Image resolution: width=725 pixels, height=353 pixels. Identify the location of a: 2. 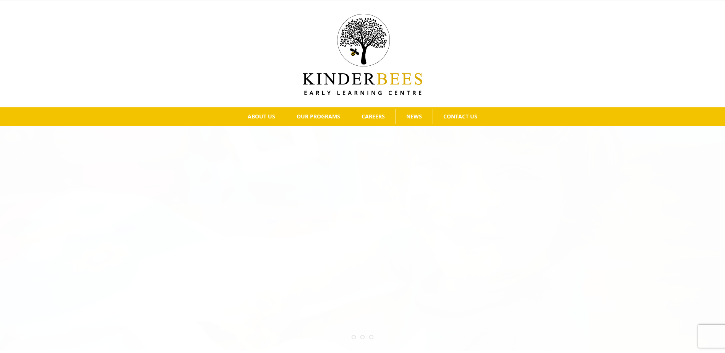
(362, 337).